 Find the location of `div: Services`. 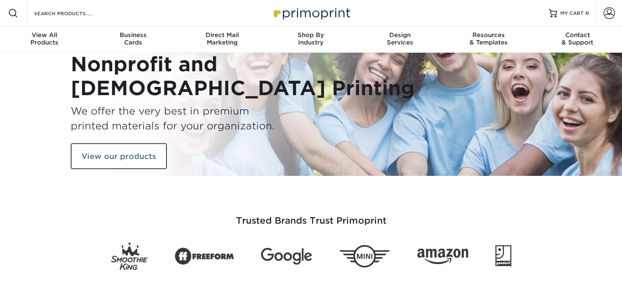

div: Services is located at coordinates (400, 39).